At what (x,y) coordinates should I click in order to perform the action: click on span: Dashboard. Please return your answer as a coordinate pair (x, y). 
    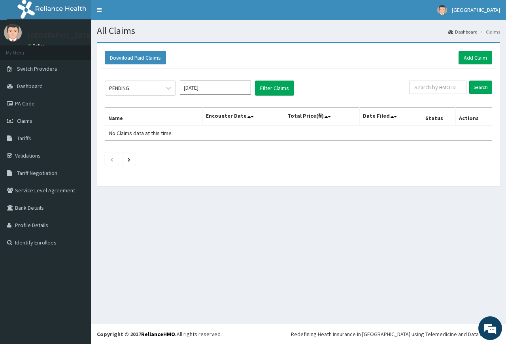
    Looking at the image, I should click on (30, 86).